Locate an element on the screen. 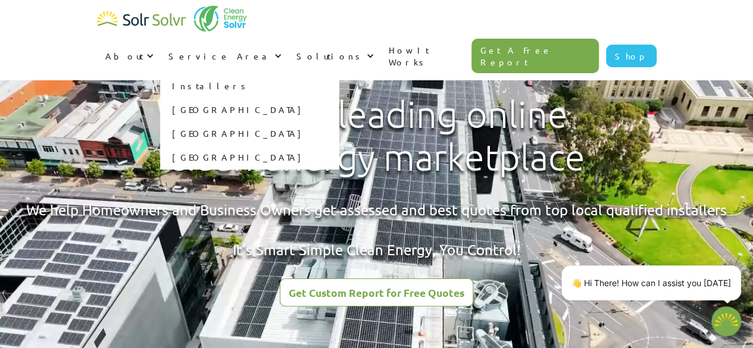  button: Open chatbot widget is located at coordinates (726, 321).